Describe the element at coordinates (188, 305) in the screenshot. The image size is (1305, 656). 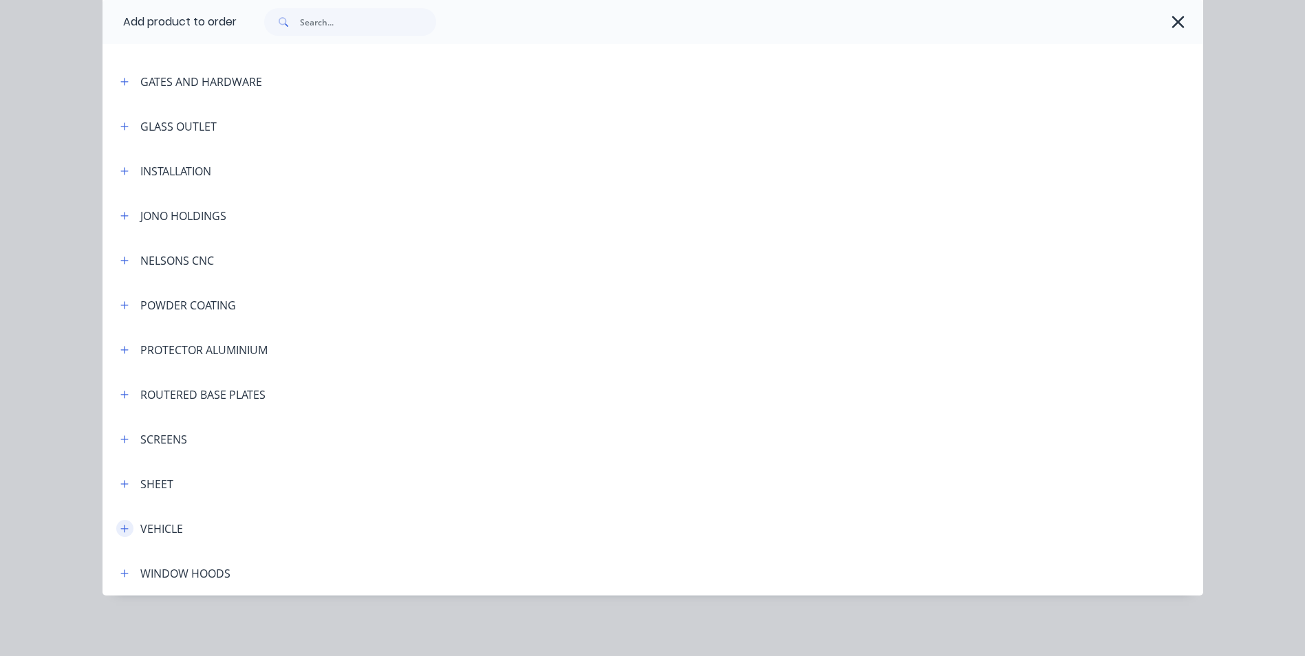
I see `div: POWDER COATING` at that location.